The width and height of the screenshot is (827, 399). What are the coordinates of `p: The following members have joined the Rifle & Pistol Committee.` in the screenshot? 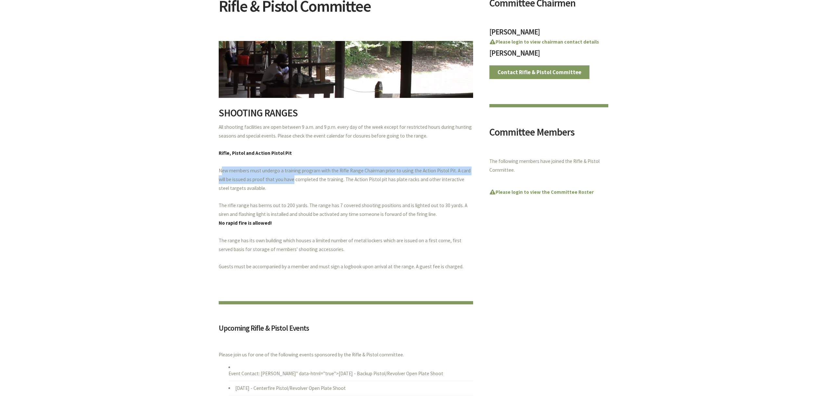 It's located at (549, 166).